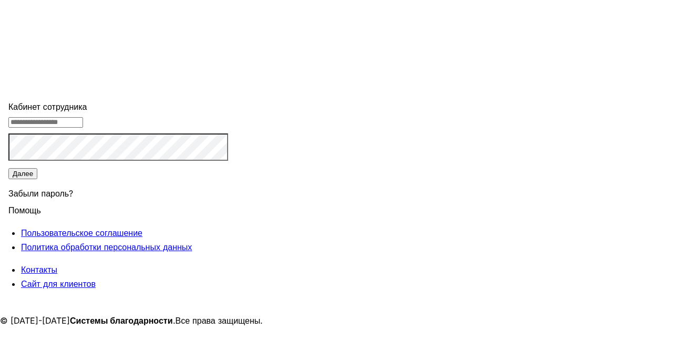 Image resolution: width=697 pixels, height=351 pixels. Describe the element at coordinates (81, 233) in the screenshot. I see `a: Пользовательское соглашение` at that location.